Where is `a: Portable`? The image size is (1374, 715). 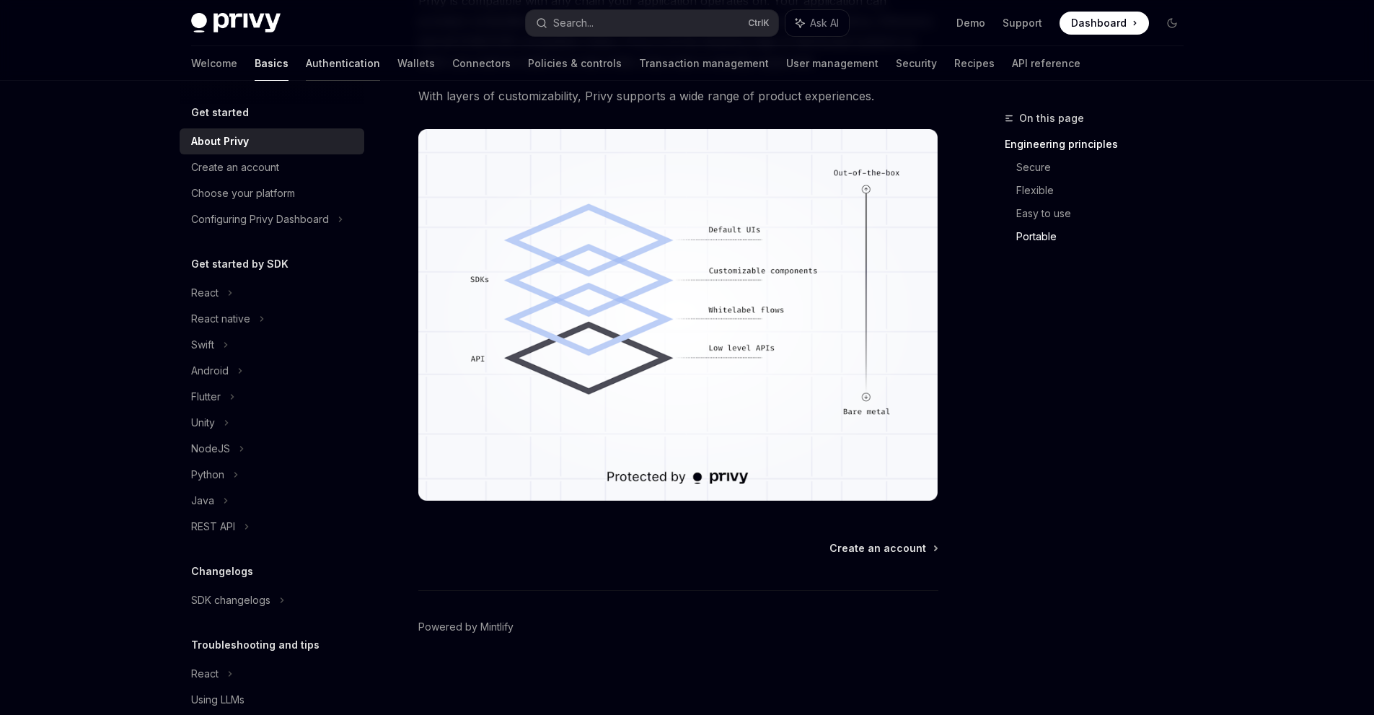 a: Portable is located at coordinates (1106, 237).